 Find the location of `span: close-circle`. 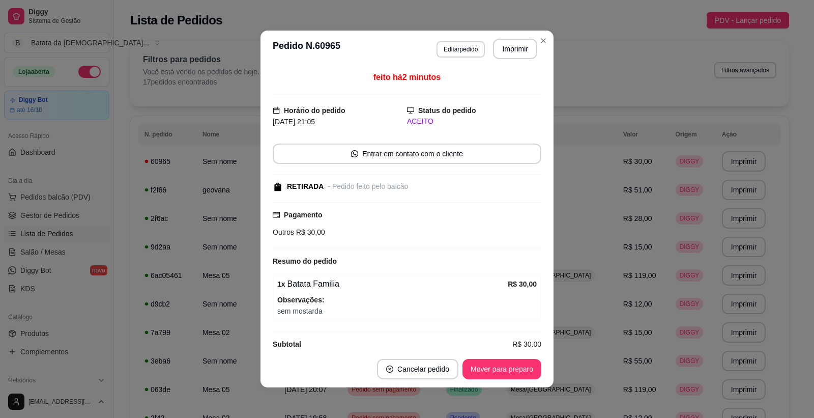

span: close-circle is located at coordinates (390, 369).